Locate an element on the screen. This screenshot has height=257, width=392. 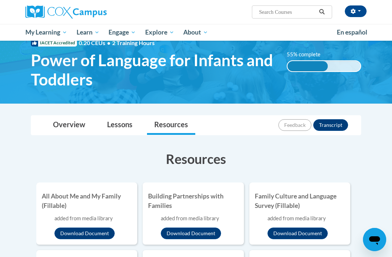
a: About is located at coordinates (196, 32).